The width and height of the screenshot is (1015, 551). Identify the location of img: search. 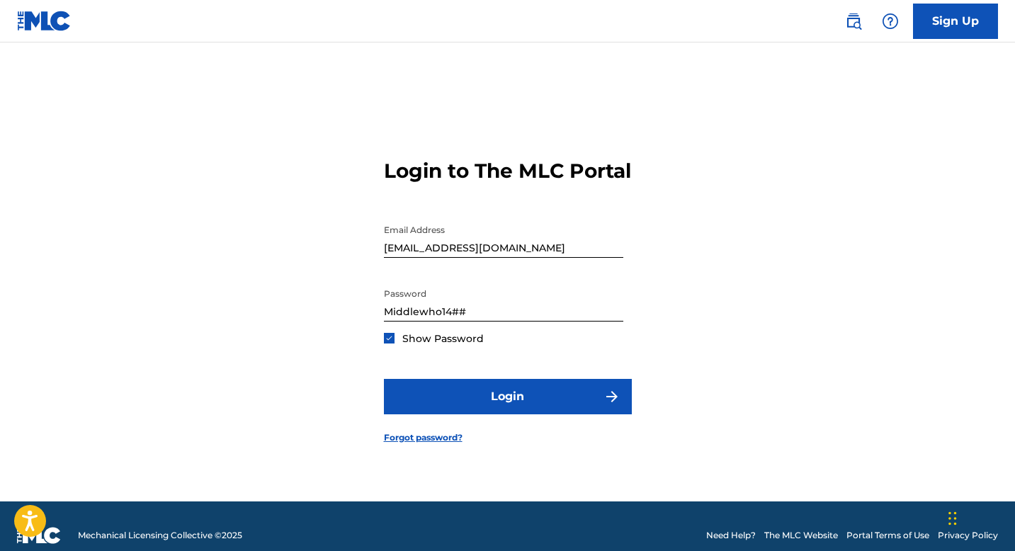
(853, 21).